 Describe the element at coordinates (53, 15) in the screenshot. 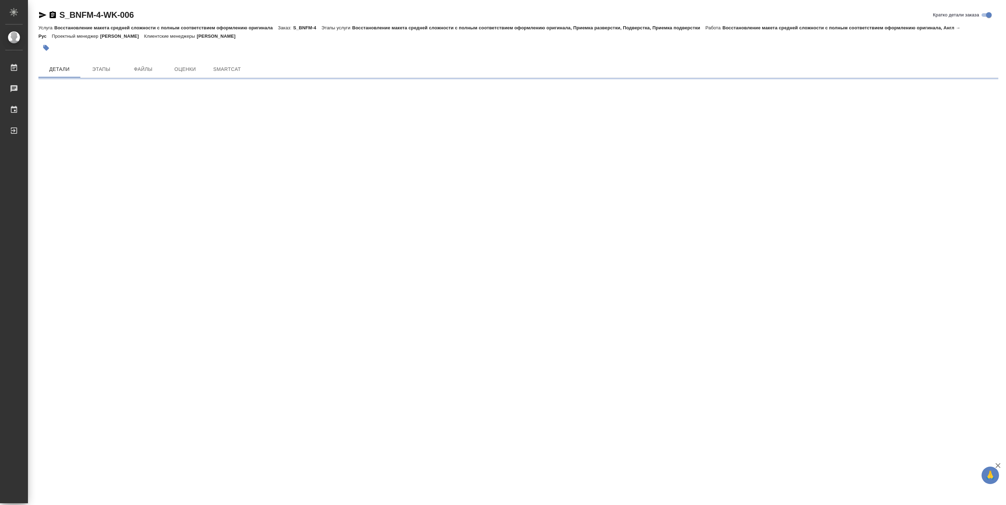

I see `button: Скопировать ссылку` at that location.